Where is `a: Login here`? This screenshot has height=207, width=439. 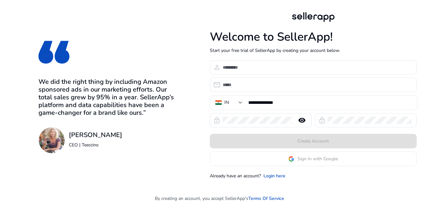
a: Login here is located at coordinates (274, 176).